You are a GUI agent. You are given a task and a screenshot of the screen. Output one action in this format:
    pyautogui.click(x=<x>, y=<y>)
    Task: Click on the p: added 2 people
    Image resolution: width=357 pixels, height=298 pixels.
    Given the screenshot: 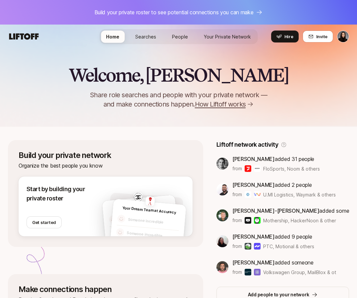 What is the action you would take?
    pyautogui.click(x=284, y=185)
    